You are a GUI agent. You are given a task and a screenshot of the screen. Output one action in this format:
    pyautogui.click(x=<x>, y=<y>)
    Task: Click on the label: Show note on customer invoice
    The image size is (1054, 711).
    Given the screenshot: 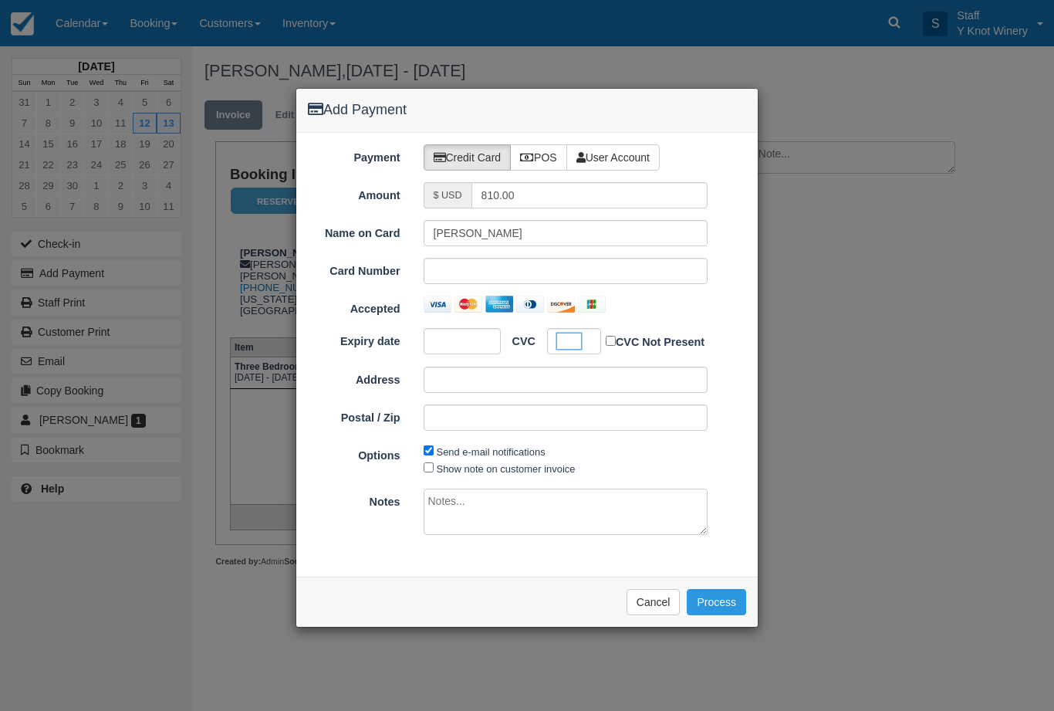 What is the action you would take?
    pyautogui.click(x=506, y=468)
    